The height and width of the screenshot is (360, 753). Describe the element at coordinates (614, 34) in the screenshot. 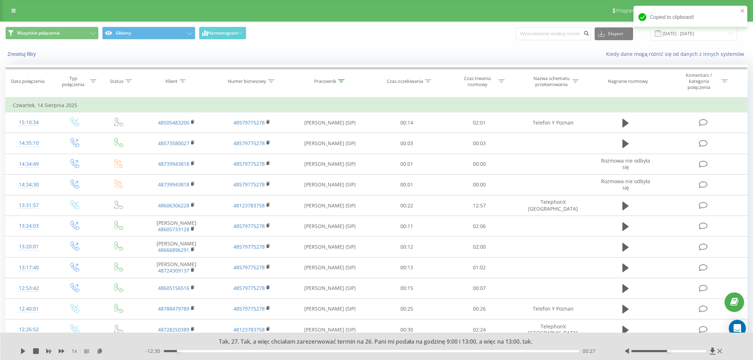

I see `button: Eksport` at that location.